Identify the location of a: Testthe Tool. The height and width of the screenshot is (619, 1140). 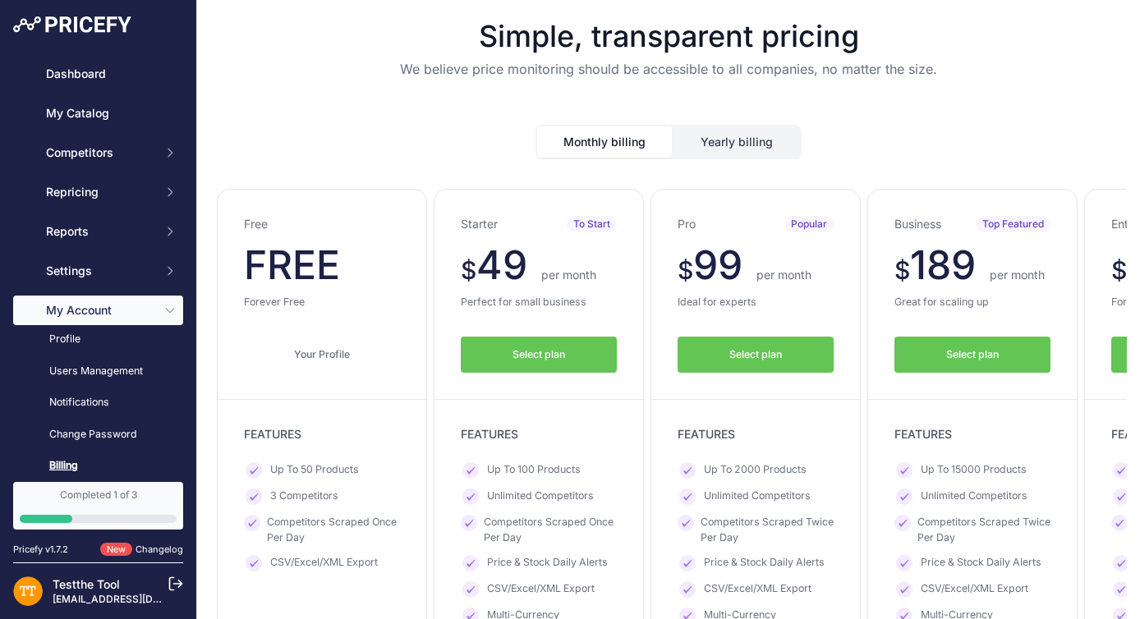
(86, 584).